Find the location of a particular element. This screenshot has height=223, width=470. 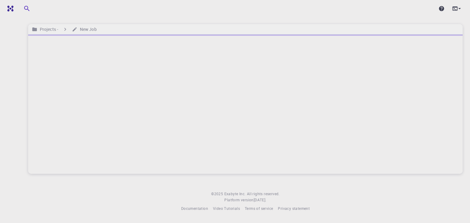

a: Video Tutorials is located at coordinates (226, 209).